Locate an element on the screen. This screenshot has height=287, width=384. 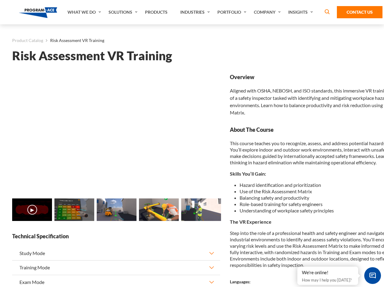
img: Risk Assessment VR Training - Preview 3 is located at coordinates (159, 210).